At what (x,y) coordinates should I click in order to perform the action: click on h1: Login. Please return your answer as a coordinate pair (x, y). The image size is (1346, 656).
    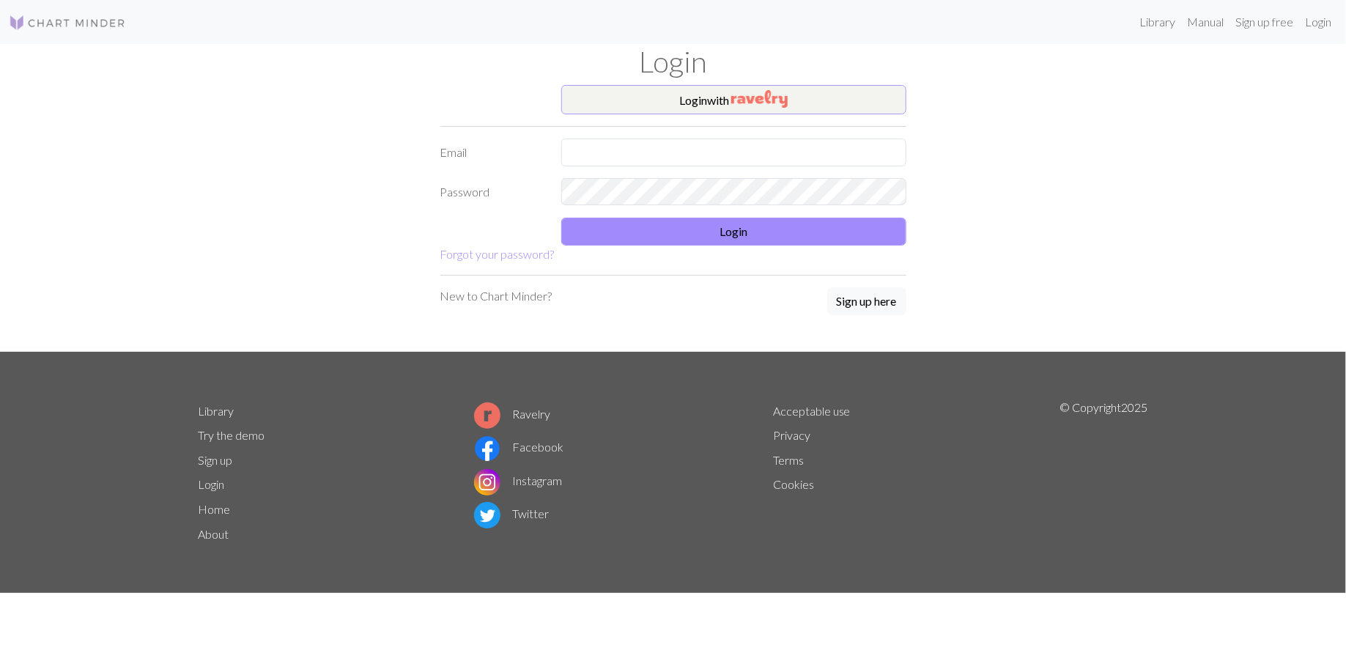
    Looking at the image, I should click on (673, 62).